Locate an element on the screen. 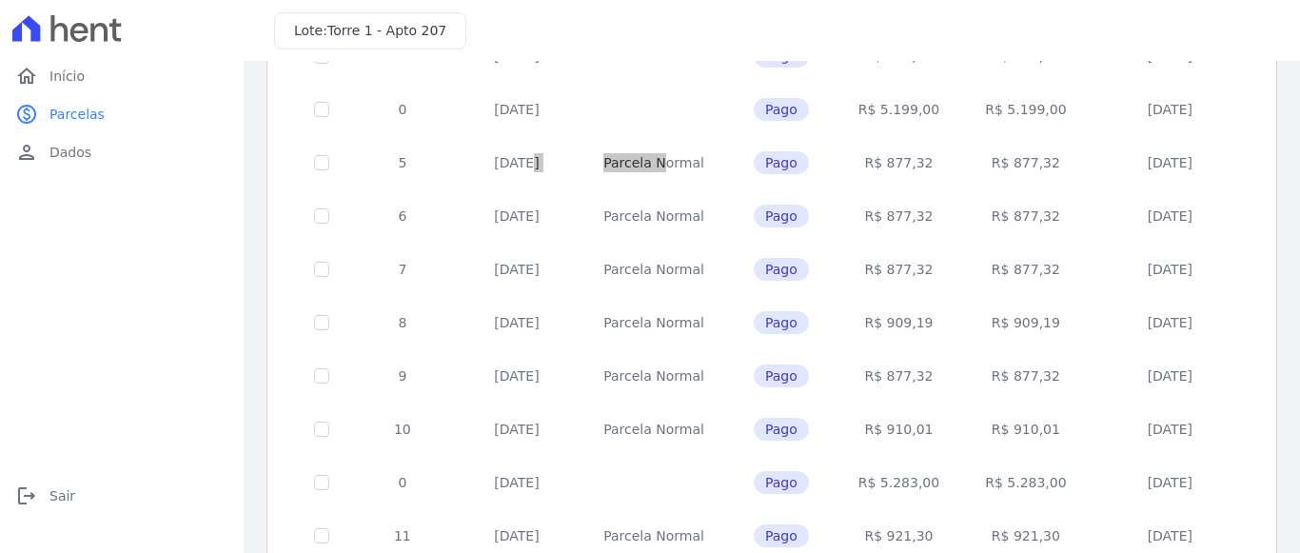  td: 8 is located at coordinates (402, 323).